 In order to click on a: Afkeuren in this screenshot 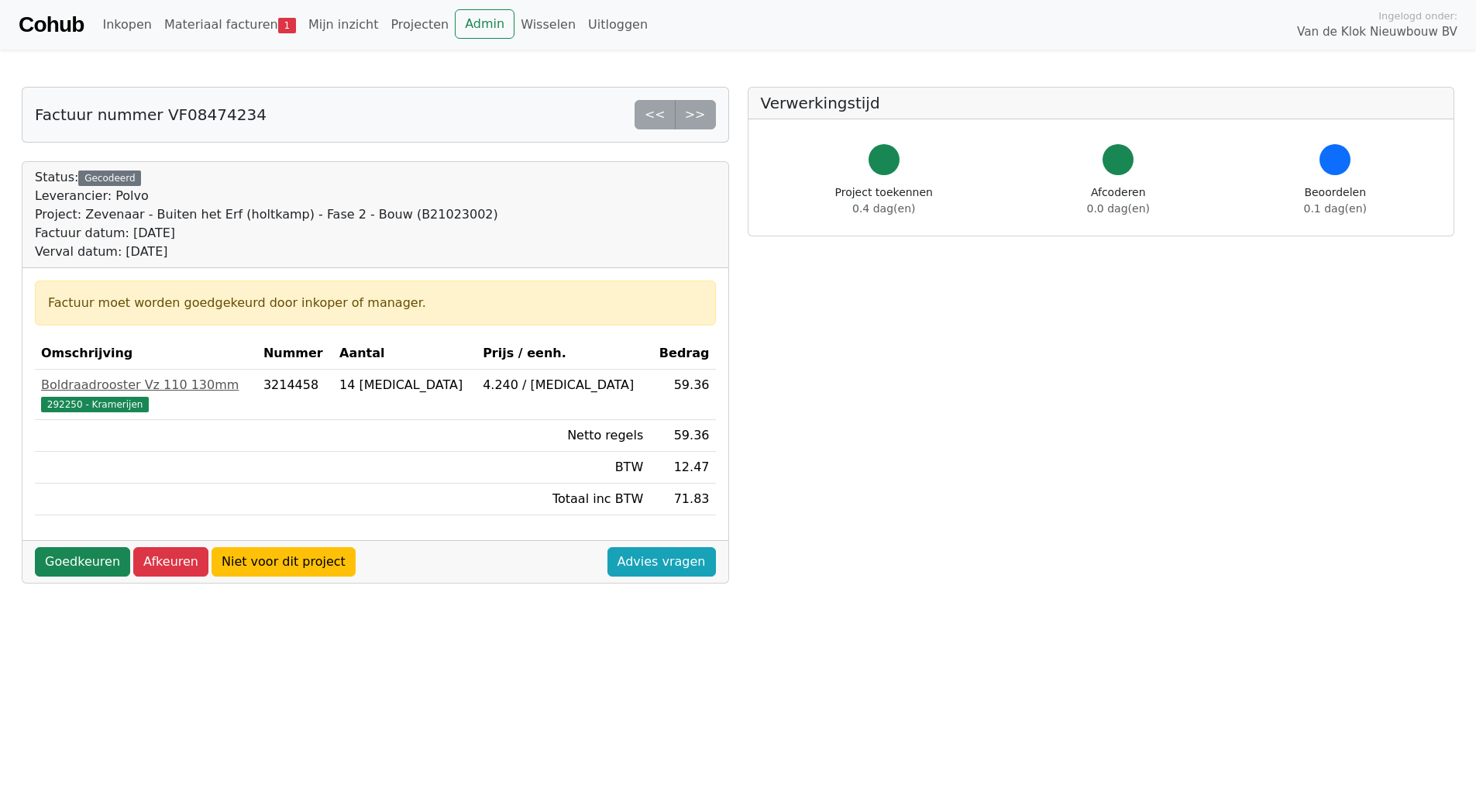, I will do `click(170, 562)`.